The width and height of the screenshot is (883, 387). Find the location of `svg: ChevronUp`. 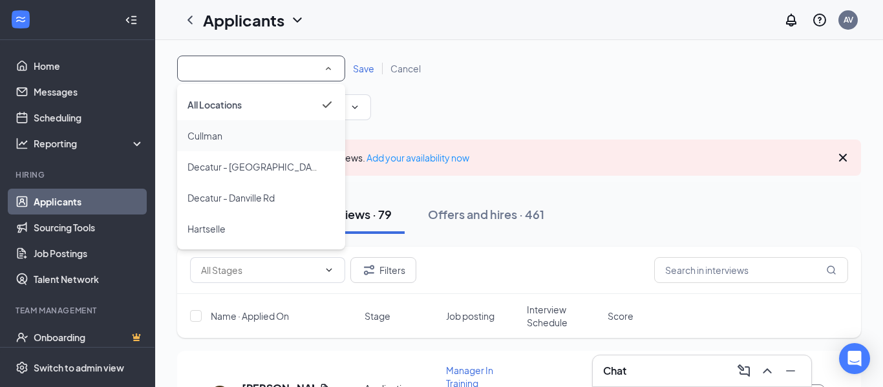

svg: ChevronUp is located at coordinates (767, 371).